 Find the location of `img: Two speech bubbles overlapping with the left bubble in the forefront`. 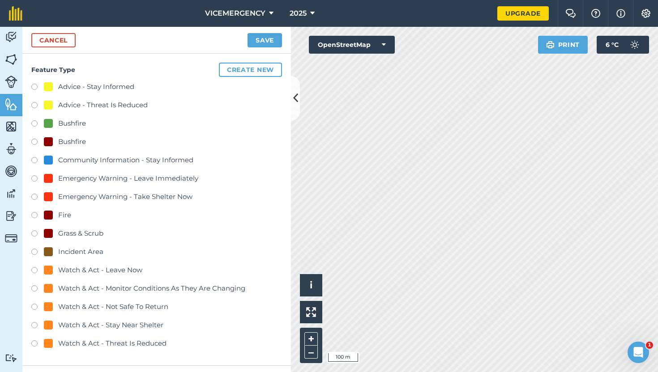

img: Two speech bubbles overlapping with the left bubble in the forefront is located at coordinates (571, 13).